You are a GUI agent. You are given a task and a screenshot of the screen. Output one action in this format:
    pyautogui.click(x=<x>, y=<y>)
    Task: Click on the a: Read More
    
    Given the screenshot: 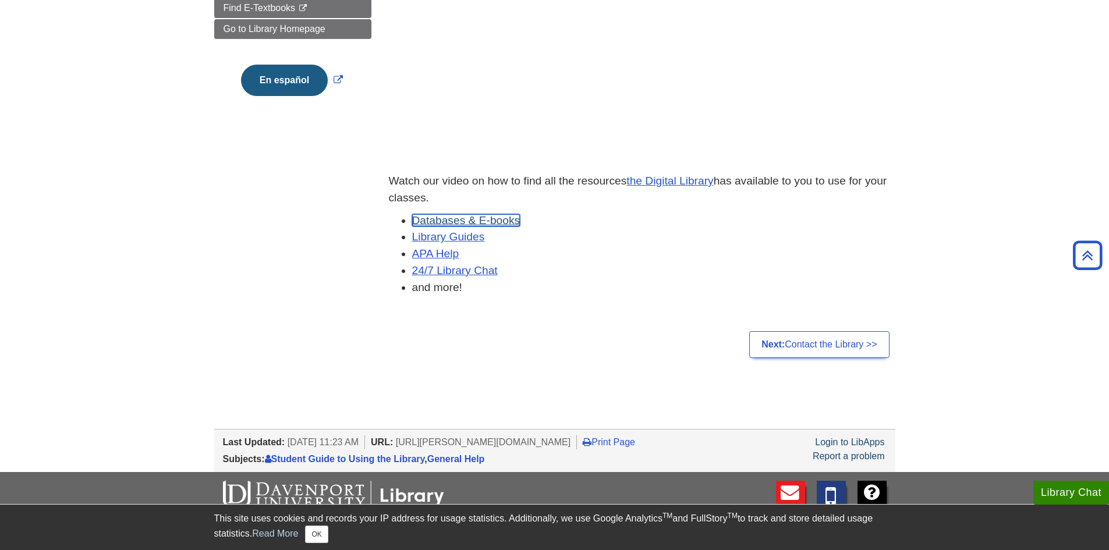 What is the action you would take?
    pyautogui.click(x=275, y=533)
    